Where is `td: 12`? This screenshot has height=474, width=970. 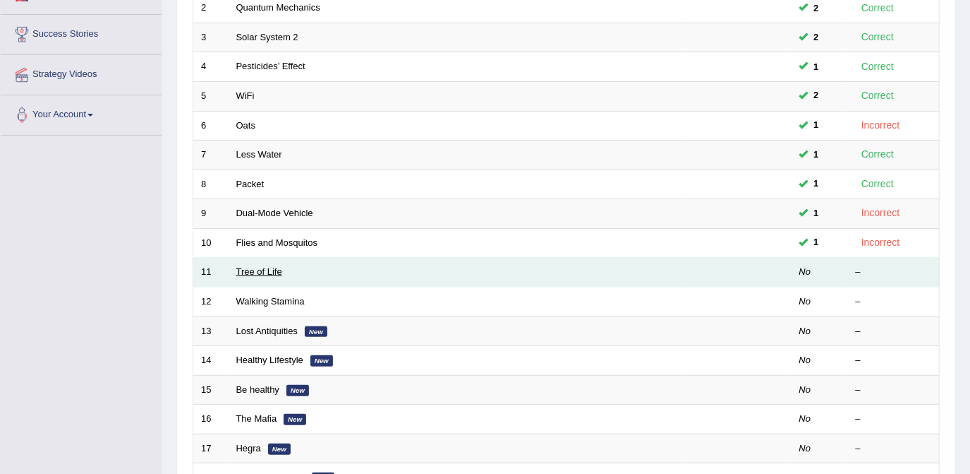
td: 12 is located at coordinates (211, 301).